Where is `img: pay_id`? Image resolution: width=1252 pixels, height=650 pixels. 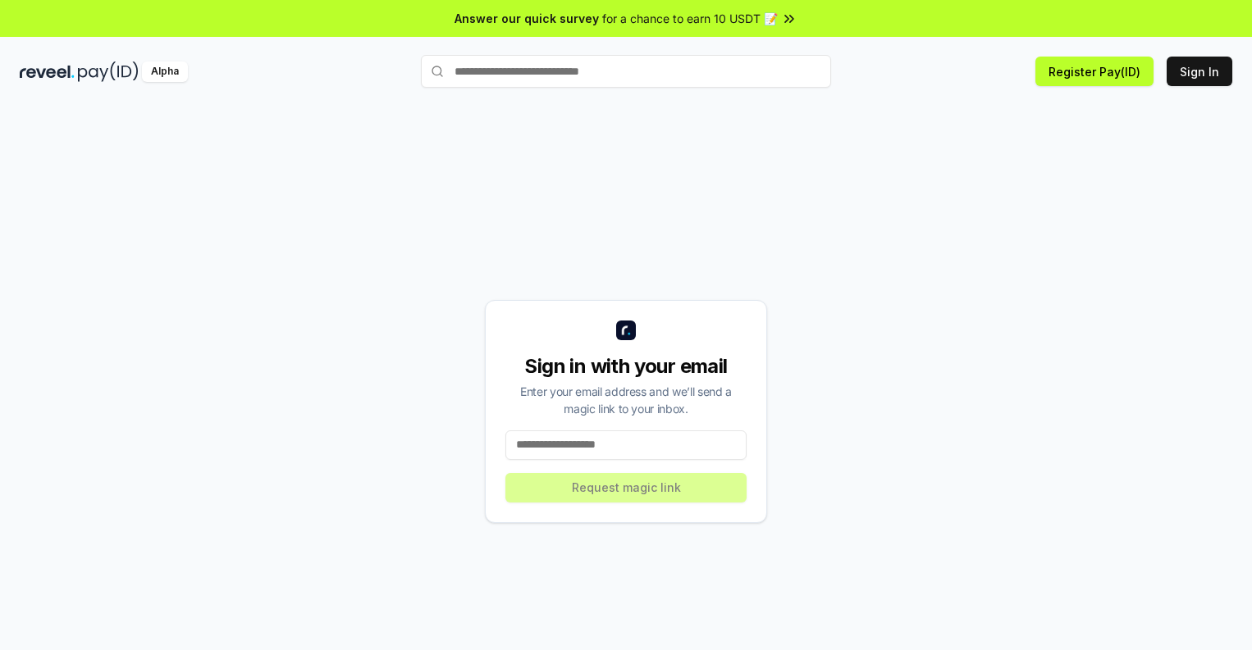
img: pay_id is located at coordinates (108, 71).